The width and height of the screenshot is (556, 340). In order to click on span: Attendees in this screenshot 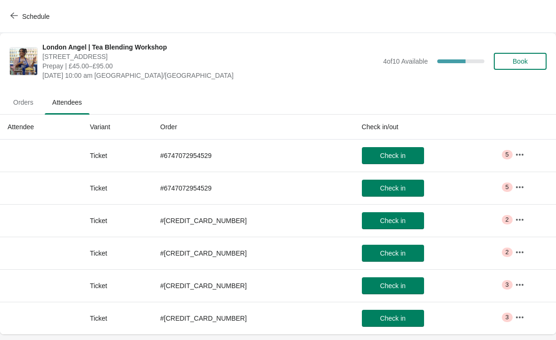, I will do `click(67, 102)`.